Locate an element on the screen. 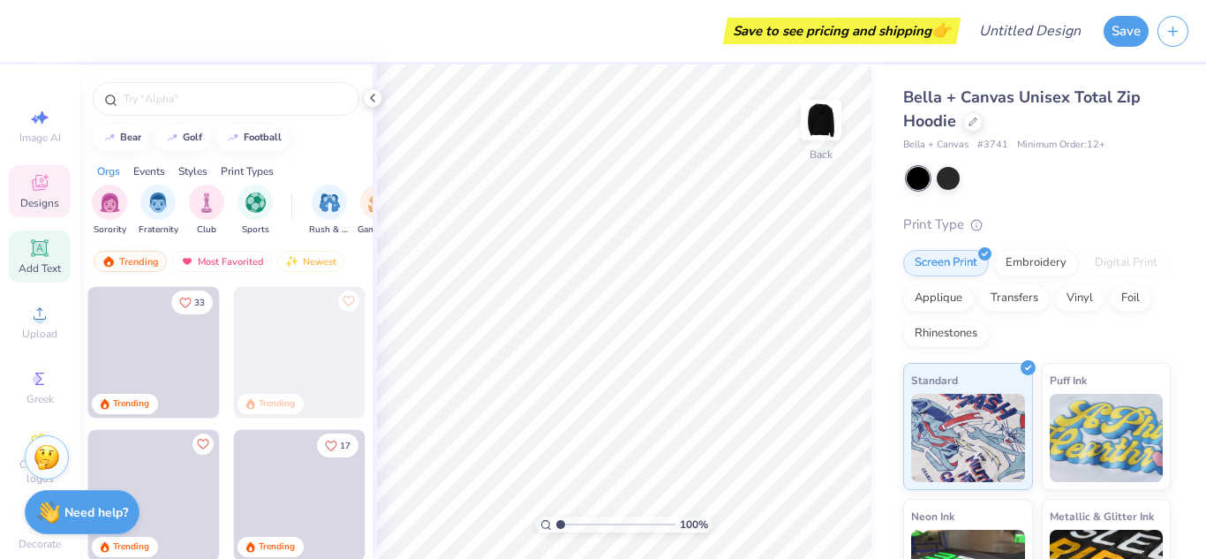 Image resolution: width=1206 pixels, height=559 pixels. div: Events is located at coordinates (149, 171).